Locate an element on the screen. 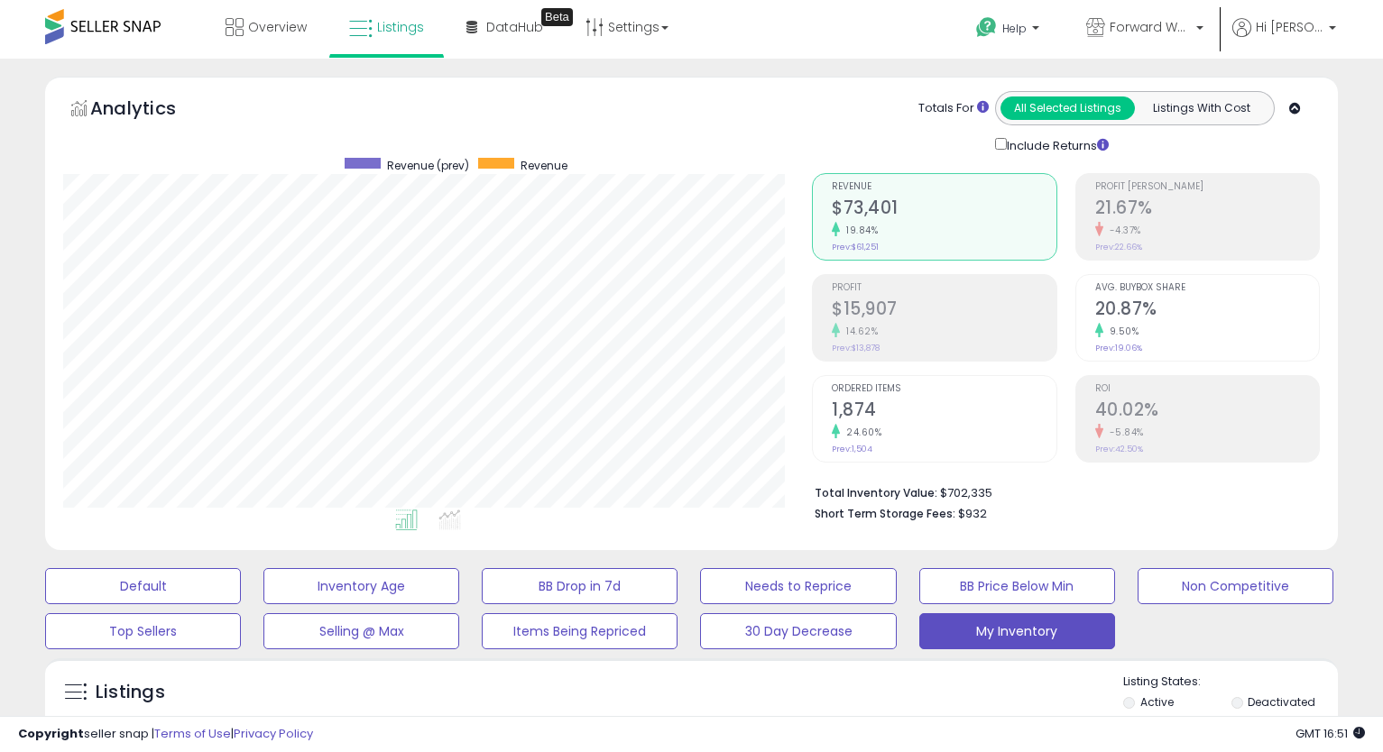  small: -5.84% is located at coordinates (1123, 432).